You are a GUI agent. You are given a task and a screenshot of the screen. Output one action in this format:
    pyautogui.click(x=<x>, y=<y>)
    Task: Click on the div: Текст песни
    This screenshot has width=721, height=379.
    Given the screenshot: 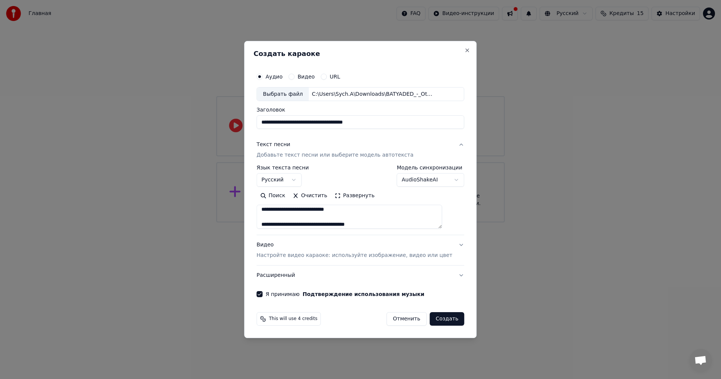 What is the action you would take?
    pyautogui.click(x=273, y=145)
    